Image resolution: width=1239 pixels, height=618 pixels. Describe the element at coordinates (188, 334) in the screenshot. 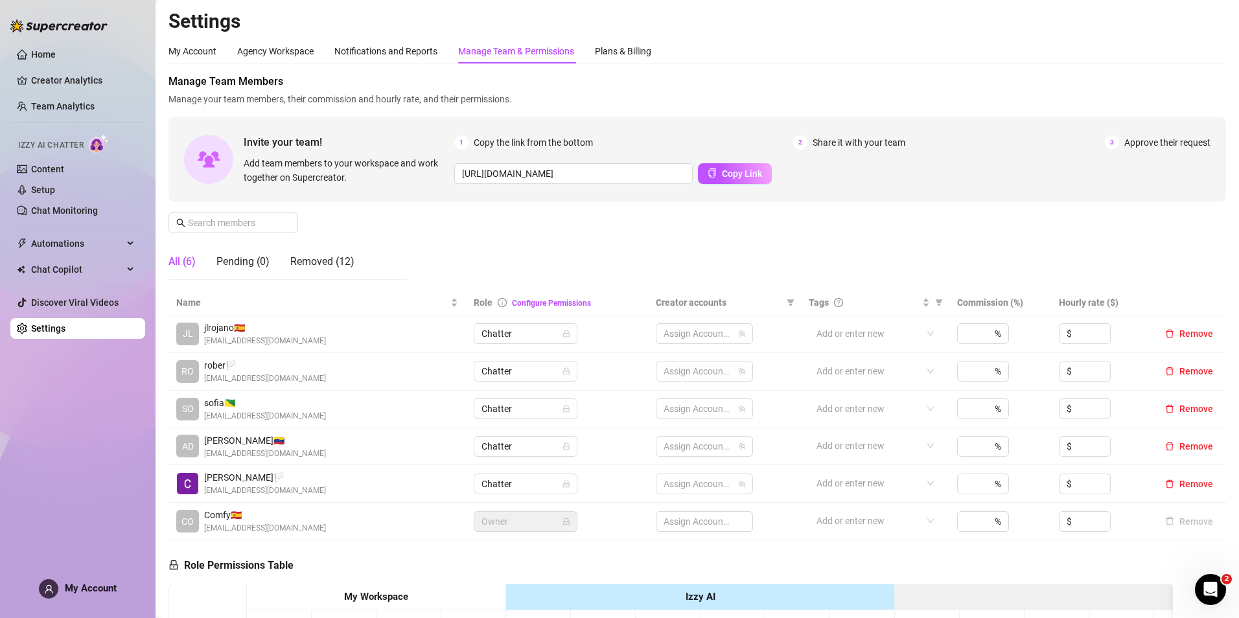

I see `span: JL` at that location.